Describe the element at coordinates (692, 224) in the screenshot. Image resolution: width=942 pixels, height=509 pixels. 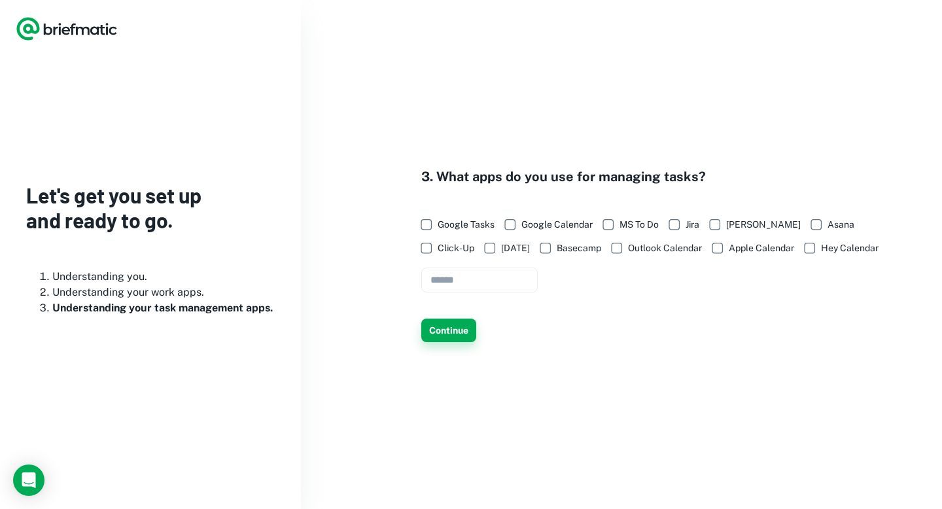
I see `span: Jira` at that location.